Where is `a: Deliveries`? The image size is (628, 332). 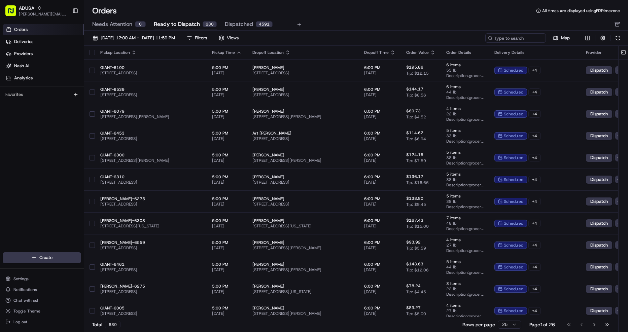
a: Deliveries is located at coordinates (43, 42).